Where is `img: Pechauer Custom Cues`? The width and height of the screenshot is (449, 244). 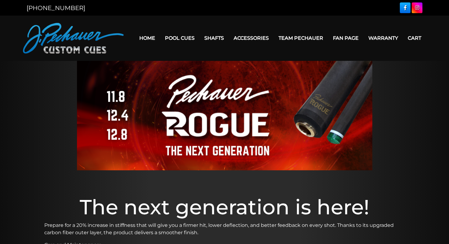 img: Pechauer Custom Cues is located at coordinates (73, 38).